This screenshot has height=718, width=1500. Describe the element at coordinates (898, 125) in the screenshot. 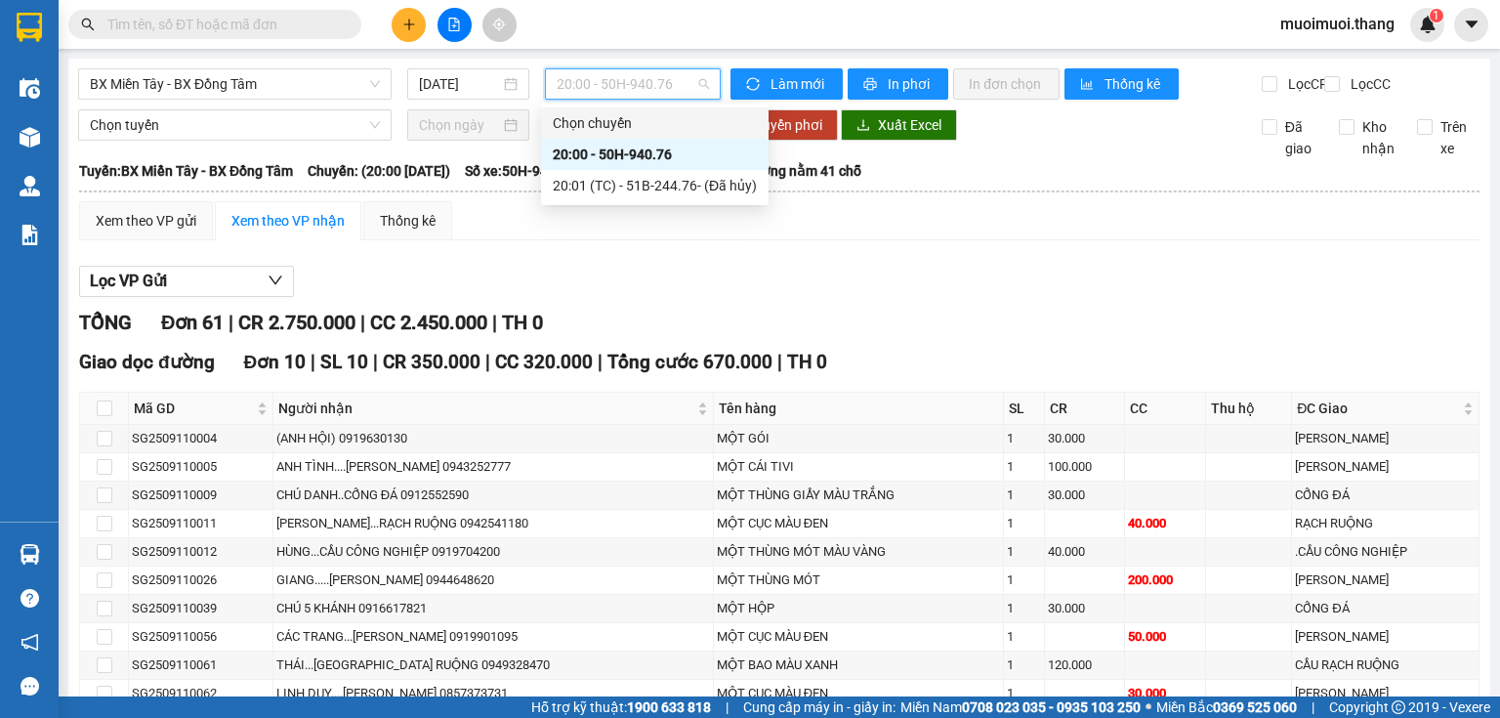

I see `button: downloadXuất Excel` at that location.